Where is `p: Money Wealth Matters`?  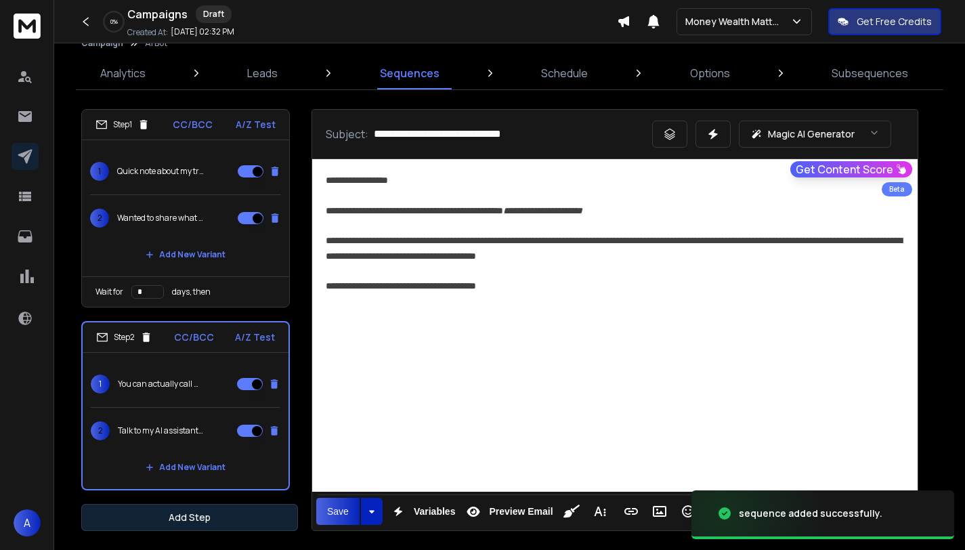
p: Money Wealth Matters is located at coordinates (737, 22).